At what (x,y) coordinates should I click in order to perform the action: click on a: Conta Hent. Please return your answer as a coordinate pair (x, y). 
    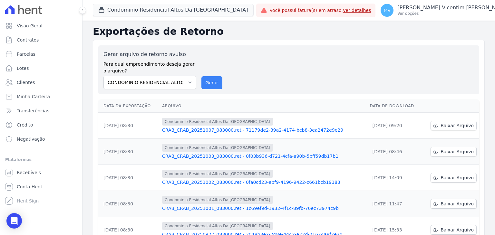
    Looking at the image, I should click on (41, 187).